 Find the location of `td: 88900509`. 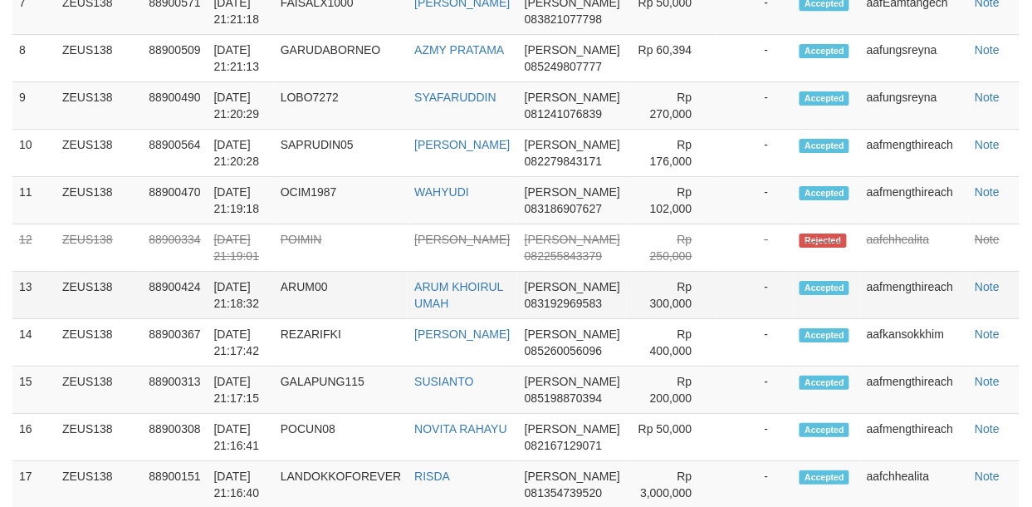

td: 88900509 is located at coordinates (174, 58).